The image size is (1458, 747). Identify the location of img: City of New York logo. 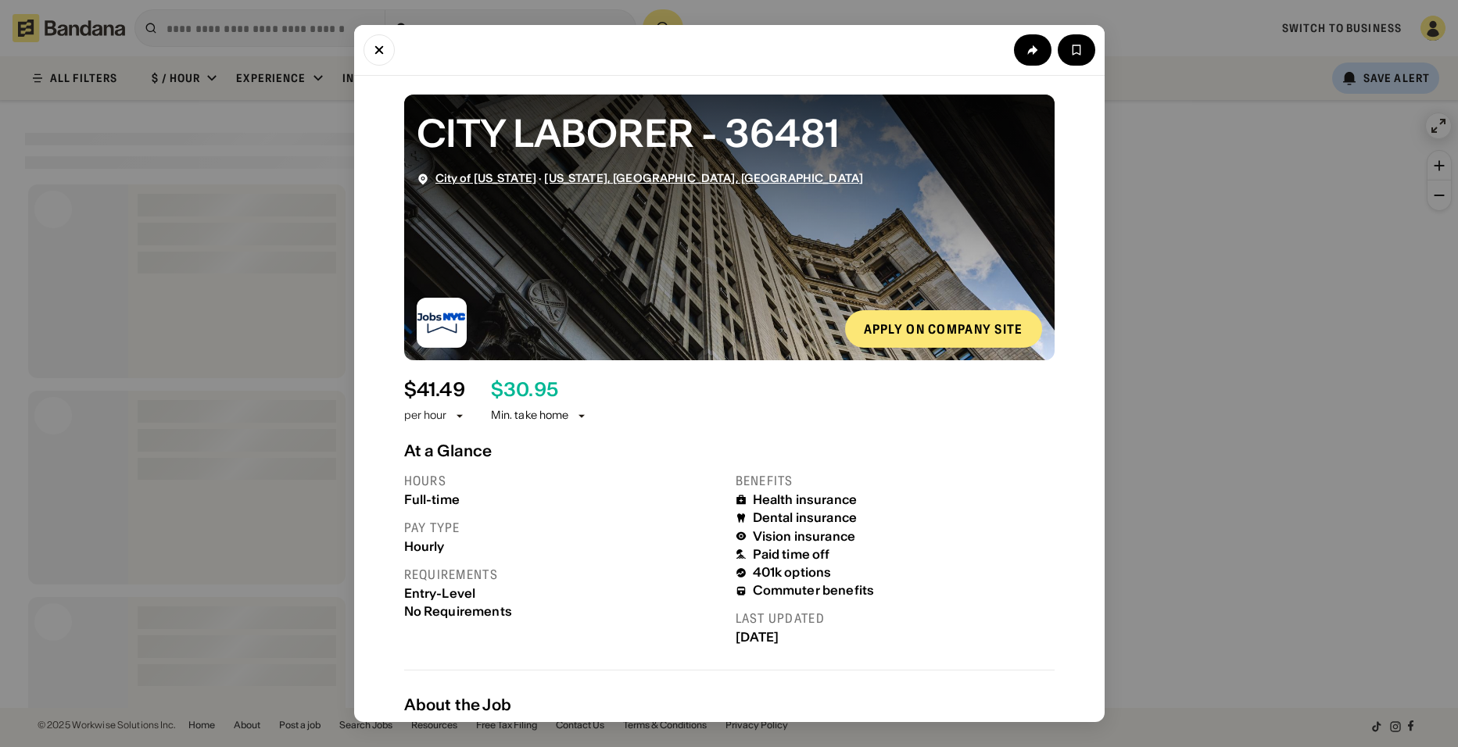
(442, 323).